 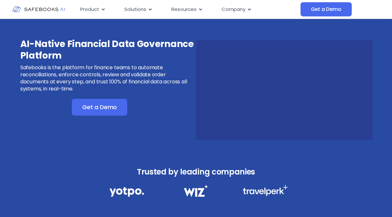 What do you see at coordinates (108, 78) in the screenshot?
I see `p: Safebooks is the platform for finance teams to automate reconciliations, enforce controls, review...` at bounding box center [108, 78].